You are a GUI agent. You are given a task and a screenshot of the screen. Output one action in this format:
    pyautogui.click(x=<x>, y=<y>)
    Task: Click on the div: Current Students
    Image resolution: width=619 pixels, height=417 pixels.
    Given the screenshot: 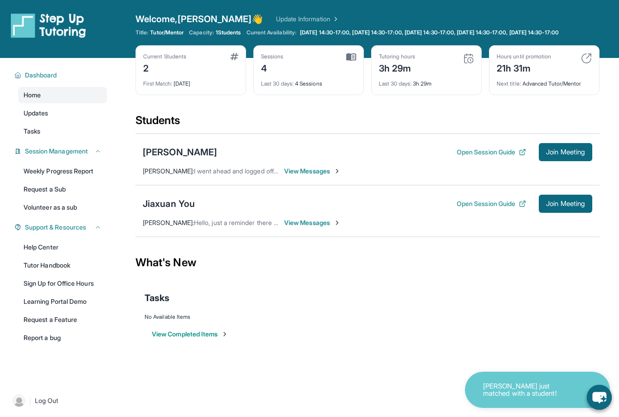 What is the action you would take?
    pyautogui.click(x=165, y=57)
    